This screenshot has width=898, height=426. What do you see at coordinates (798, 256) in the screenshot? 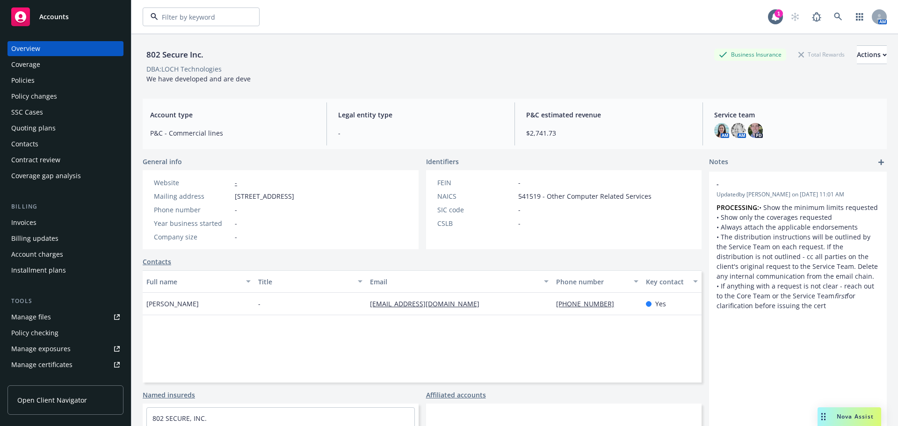
I see `p: • Show the minimum limits requested • Show only the coverages requested • Always attach the appli...` at bounding box center [798, 256].